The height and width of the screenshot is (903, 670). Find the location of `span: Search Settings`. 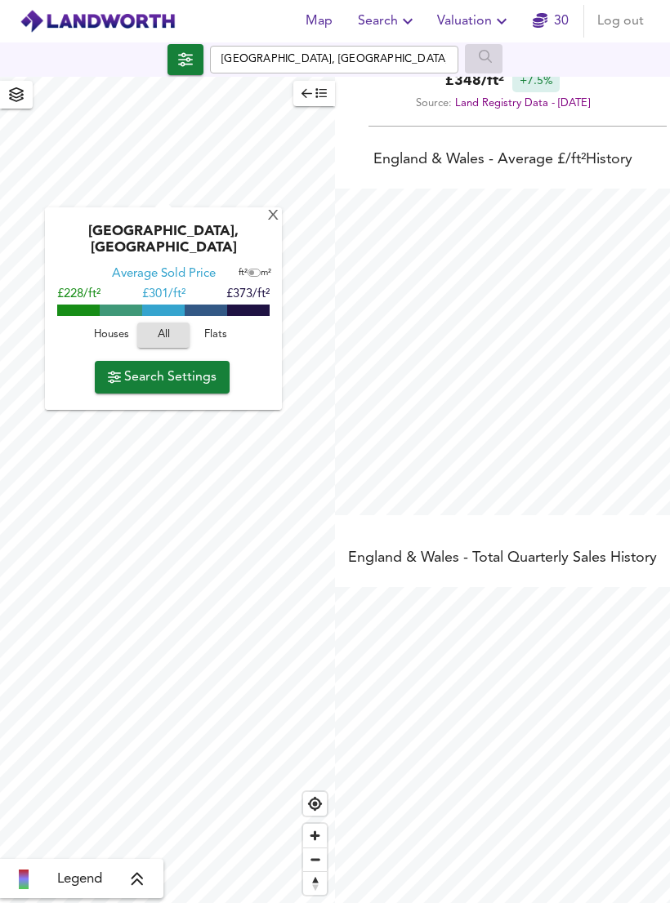

span: Search Settings is located at coordinates (162, 377).